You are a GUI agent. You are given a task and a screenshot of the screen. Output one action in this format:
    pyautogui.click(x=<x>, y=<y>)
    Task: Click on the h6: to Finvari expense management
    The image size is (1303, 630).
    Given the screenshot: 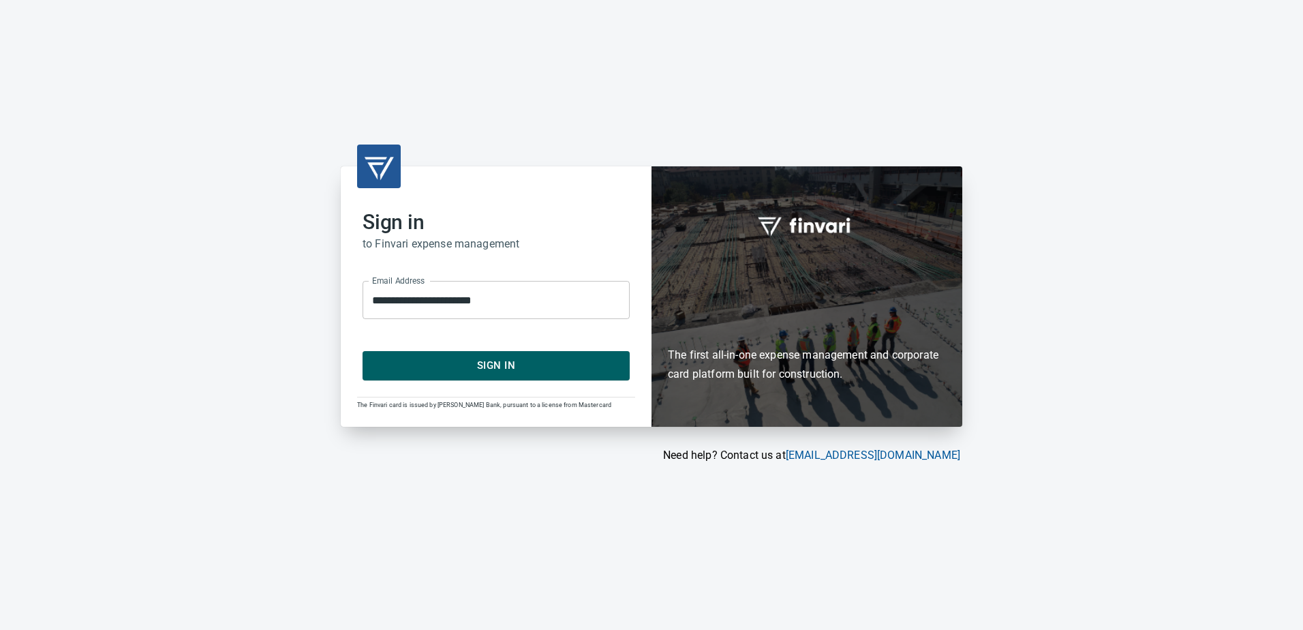 What is the action you would take?
    pyautogui.click(x=496, y=244)
    